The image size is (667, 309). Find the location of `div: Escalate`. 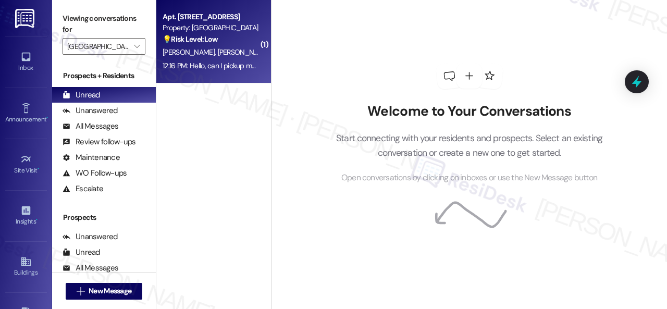

div: Escalate is located at coordinates (83, 189).